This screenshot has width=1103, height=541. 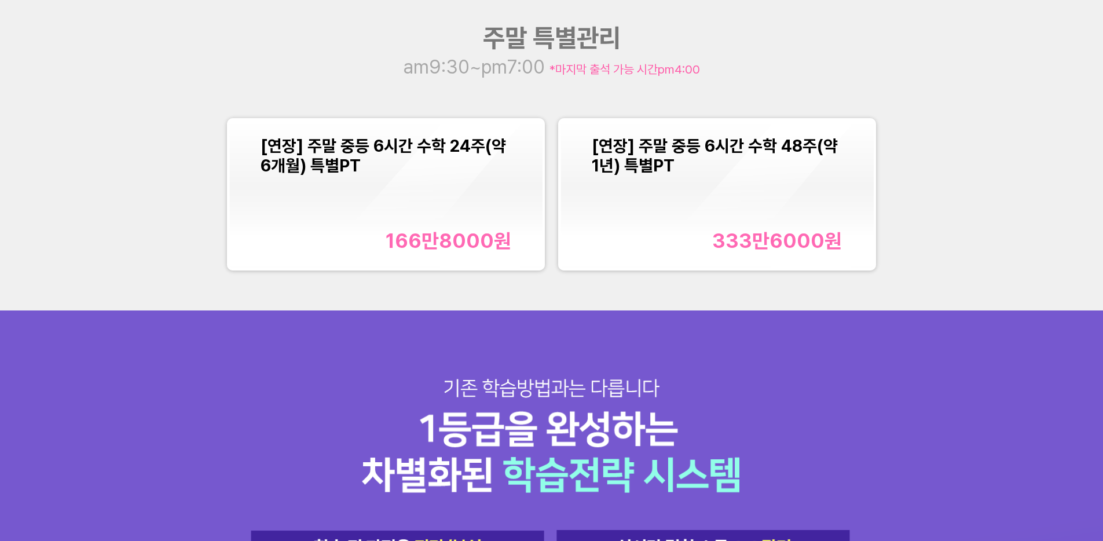 What do you see at coordinates (625, 69) in the screenshot?
I see `span: *마지막 출석 가능 시간 pm4:00` at bounding box center [625, 69].